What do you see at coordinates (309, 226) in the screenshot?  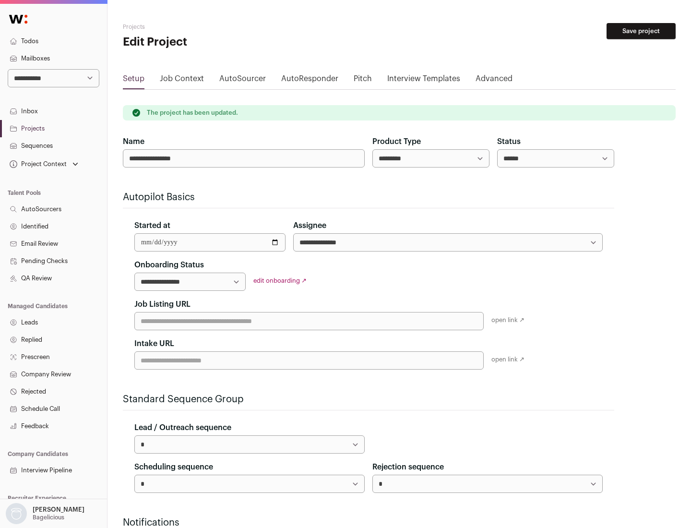 I see `label: Assignee` at bounding box center [309, 226].